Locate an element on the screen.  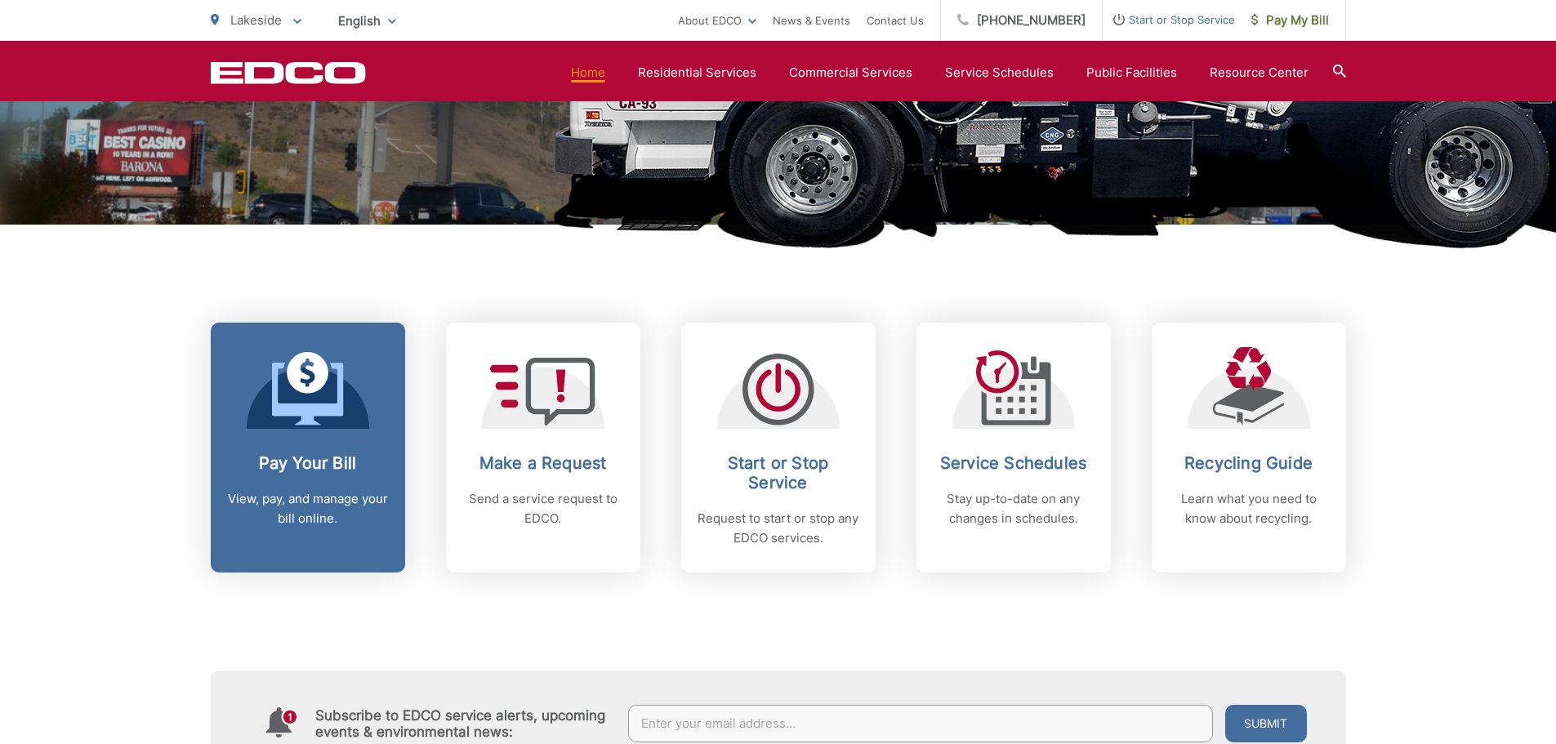
span: Lakeside is located at coordinates (256, 20).